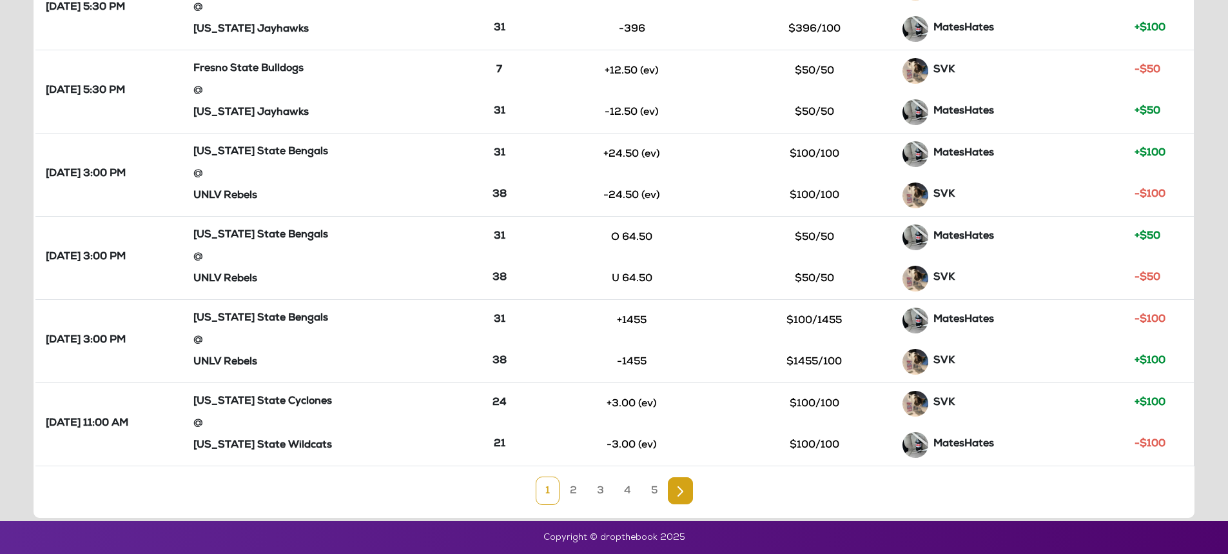  What do you see at coordinates (500, 444) in the screenshot?
I see `strong: 21` at bounding box center [500, 444].